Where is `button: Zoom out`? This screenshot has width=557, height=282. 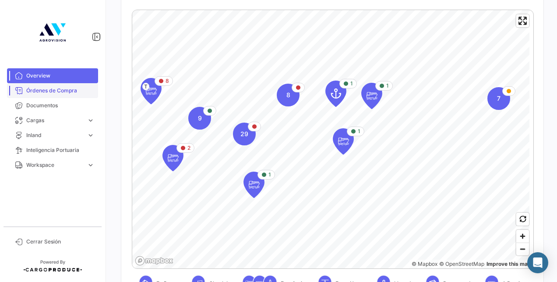
button: Zoom out is located at coordinates (522, 249).